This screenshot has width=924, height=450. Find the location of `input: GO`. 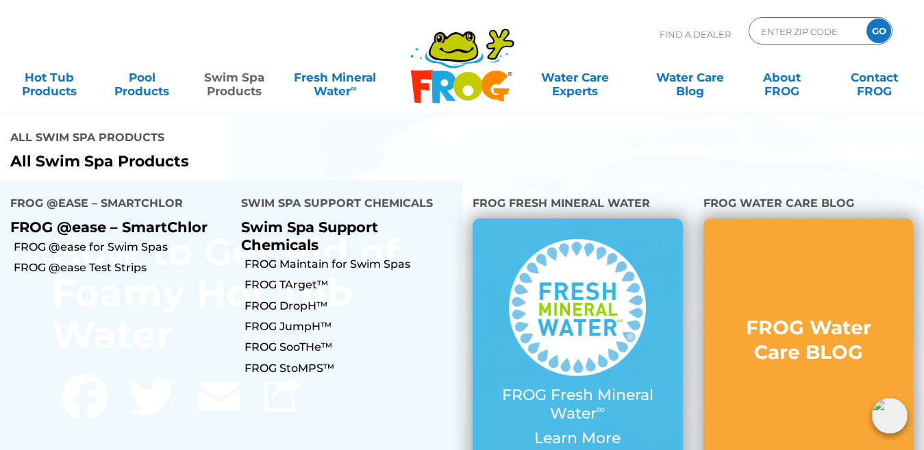

input: GO is located at coordinates (879, 31).